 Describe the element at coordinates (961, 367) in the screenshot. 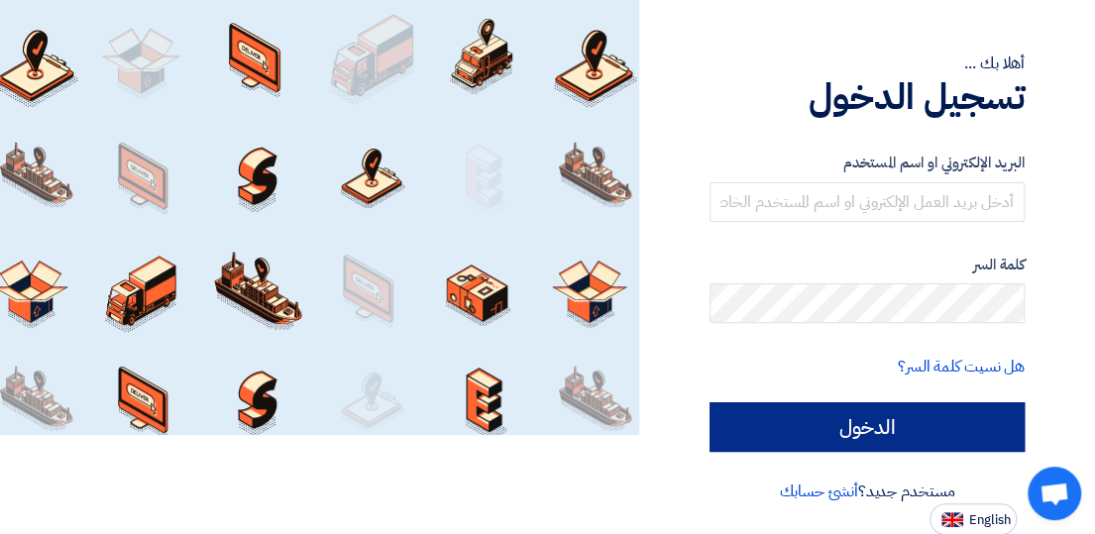

I see `a: هل نسيت كلمة السر؟` at that location.